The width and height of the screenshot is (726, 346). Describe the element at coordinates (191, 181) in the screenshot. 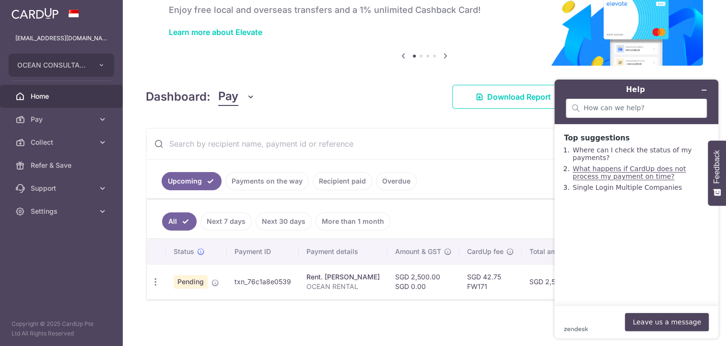

I see `a: Upcoming` at that location.